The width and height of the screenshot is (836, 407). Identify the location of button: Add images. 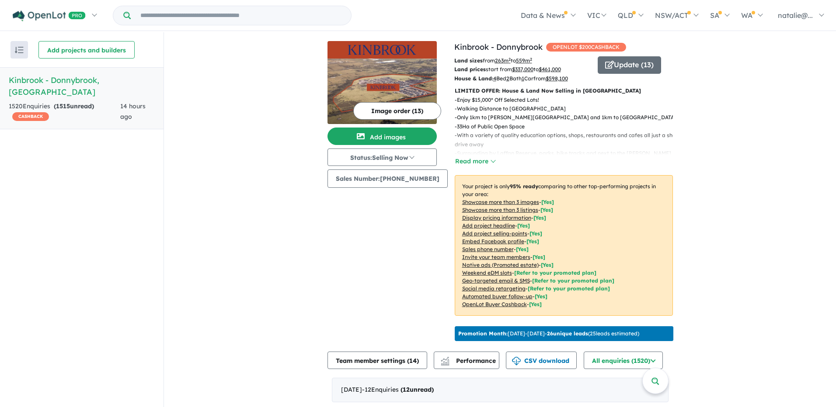
(382, 136).